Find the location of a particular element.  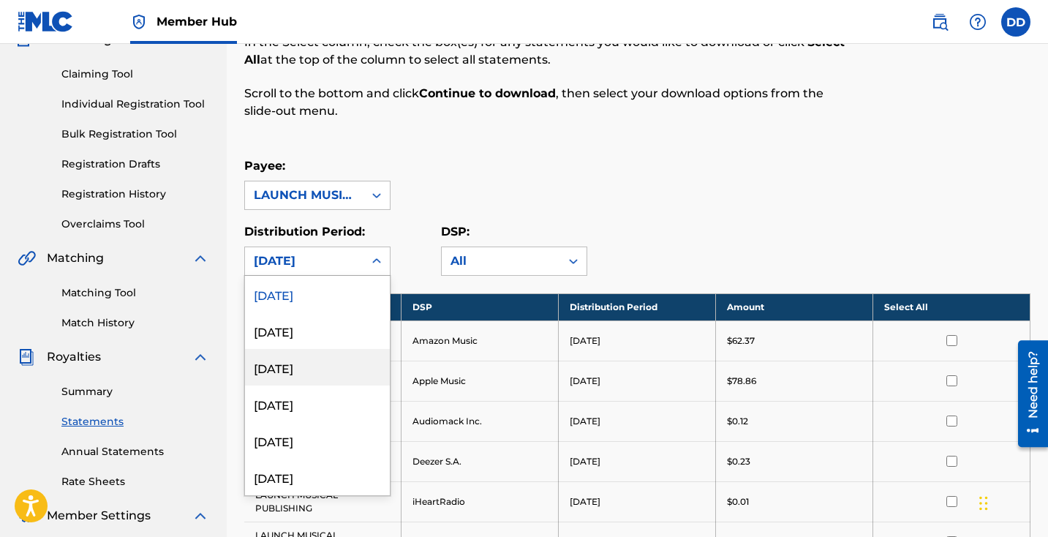

img: Top Rightsholder is located at coordinates (139, 22).